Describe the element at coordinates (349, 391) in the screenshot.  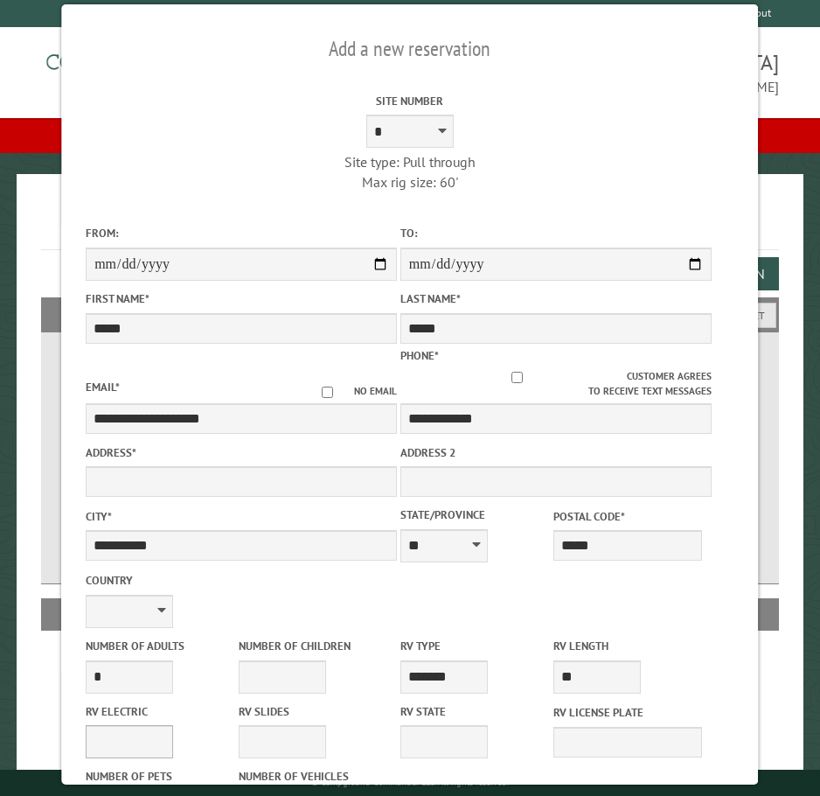
I see `label: No email` at that location.